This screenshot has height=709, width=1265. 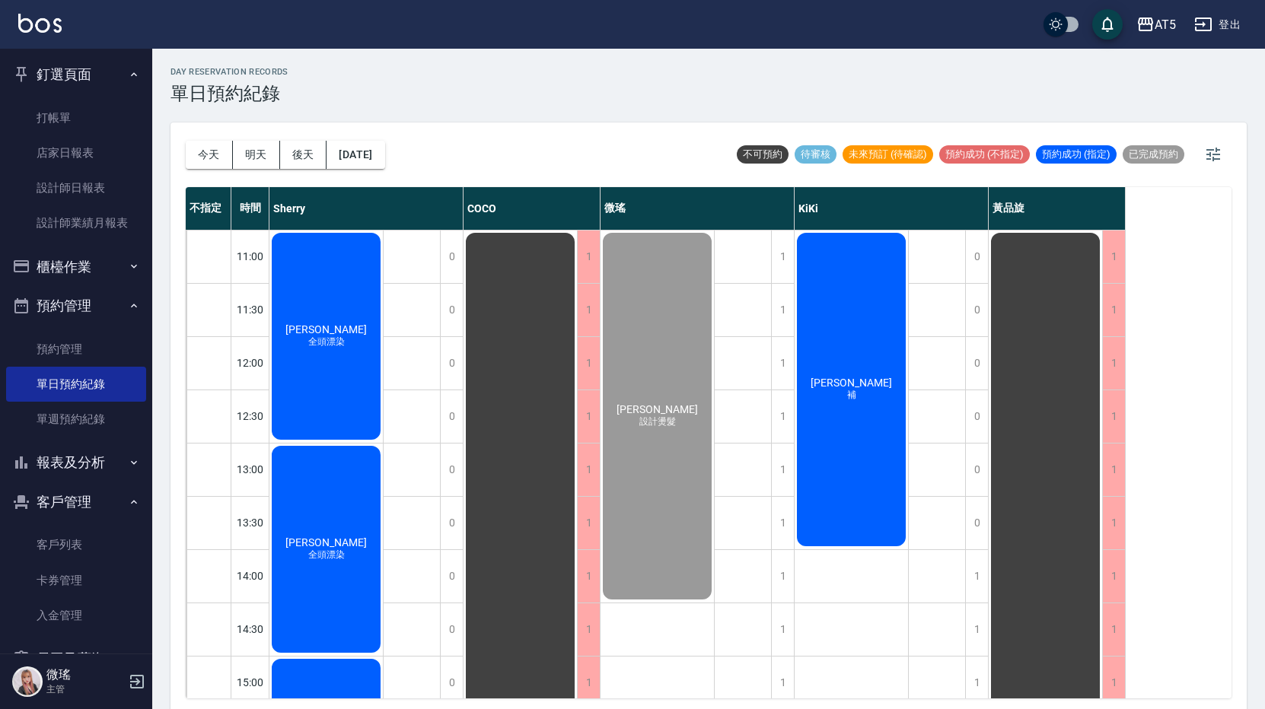 I want to click on button: 客戶管理, so click(x=76, y=502).